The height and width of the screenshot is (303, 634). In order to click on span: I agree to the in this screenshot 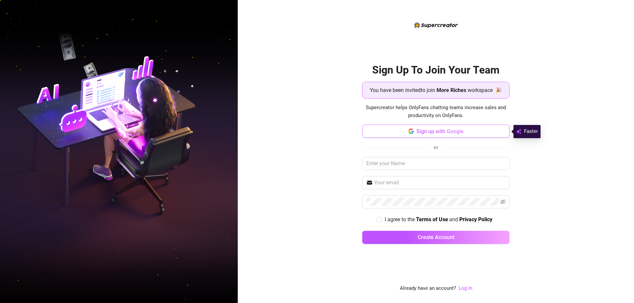, I will do `click(400, 220)`.